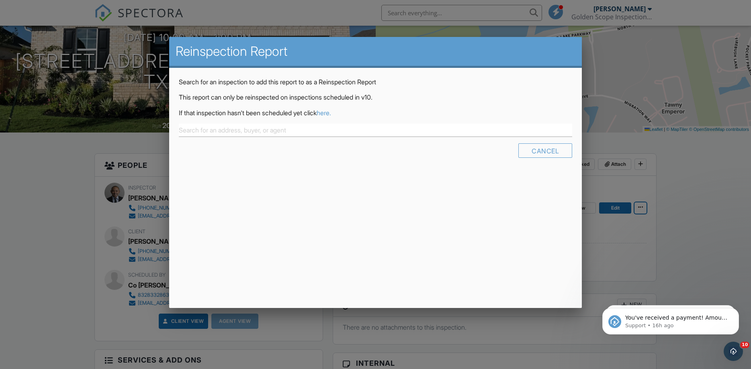 Image resolution: width=751 pixels, height=369 pixels. I want to click on span: 10, so click(745, 345).